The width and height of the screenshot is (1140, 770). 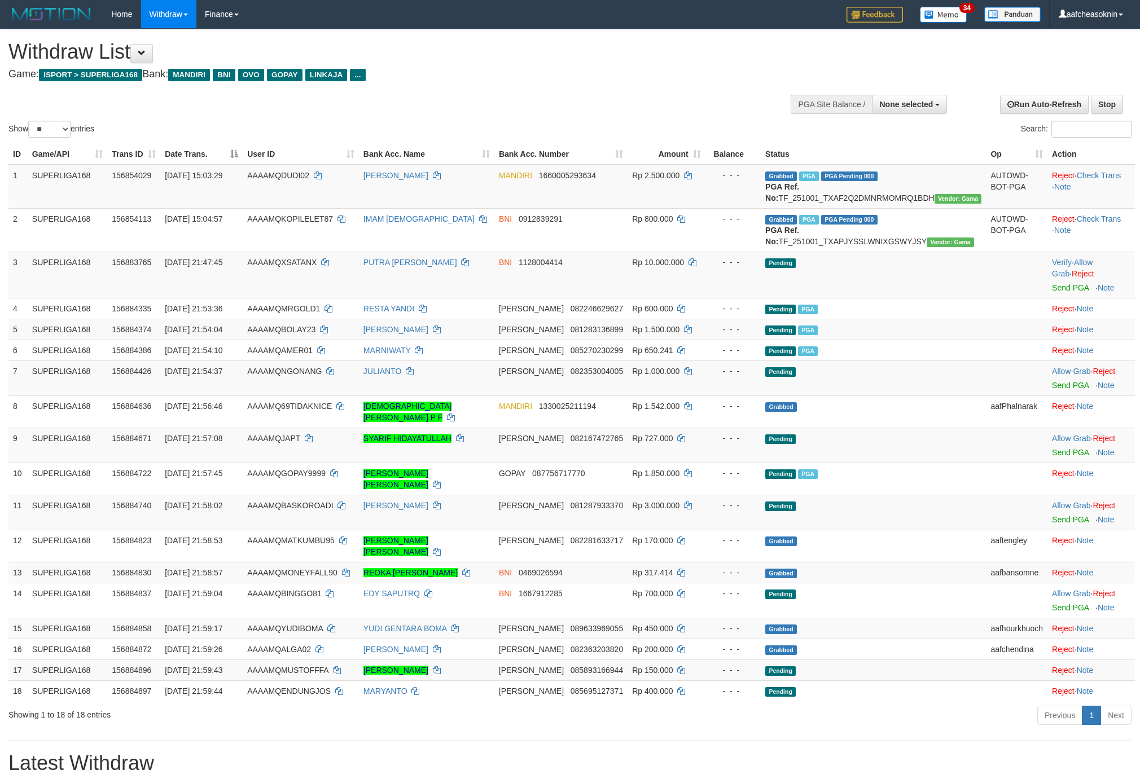 What do you see at coordinates (18, 649) in the screenshot?
I see `td: 16` at bounding box center [18, 649].